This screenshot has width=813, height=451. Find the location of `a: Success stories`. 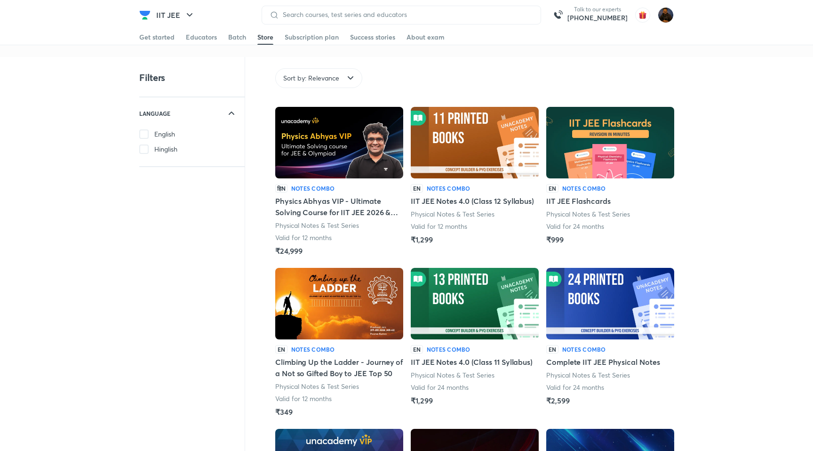

a: Success stories is located at coordinates (373, 37).